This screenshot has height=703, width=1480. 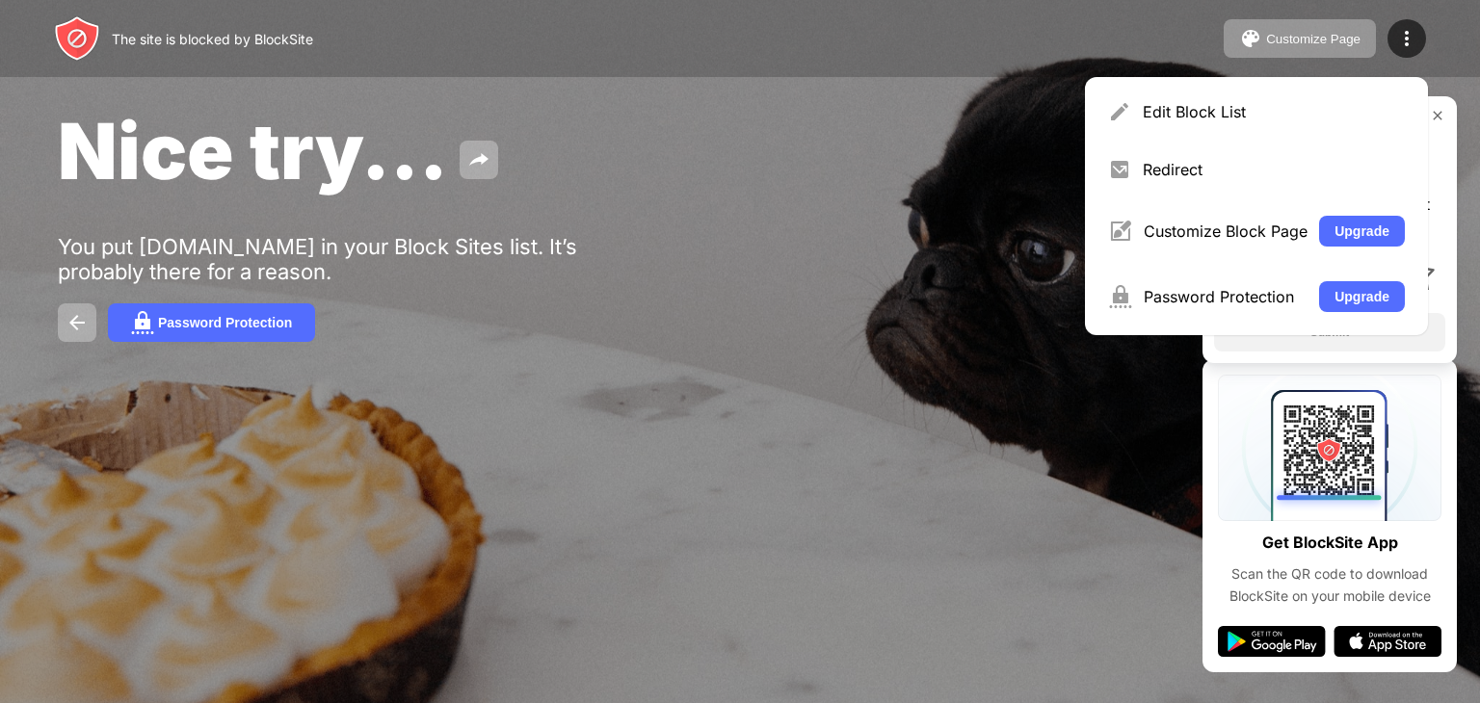 I want to click on img: header-logo.svg, so click(x=77, y=39).